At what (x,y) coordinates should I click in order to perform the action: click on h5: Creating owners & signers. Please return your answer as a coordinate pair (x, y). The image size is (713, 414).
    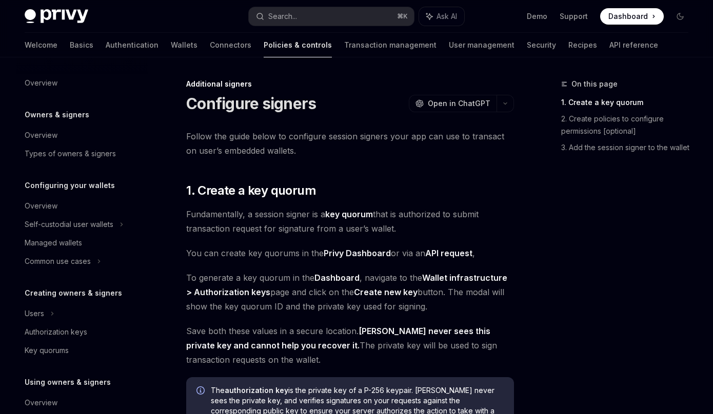
    Looking at the image, I should click on (73, 293).